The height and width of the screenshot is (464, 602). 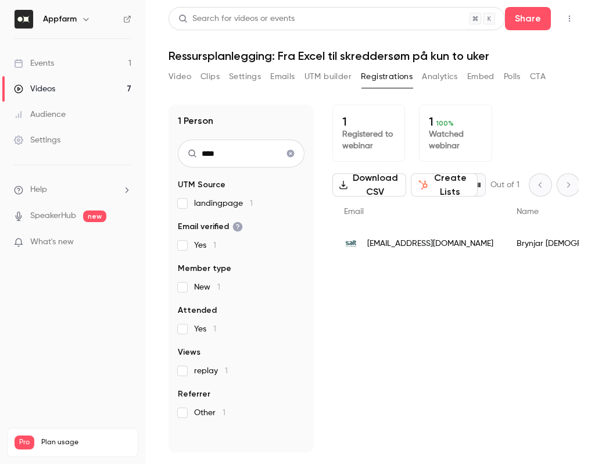 What do you see at coordinates (369, 185) in the screenshot?
I see `button: Download CSV` at bounding box center [369, 185].